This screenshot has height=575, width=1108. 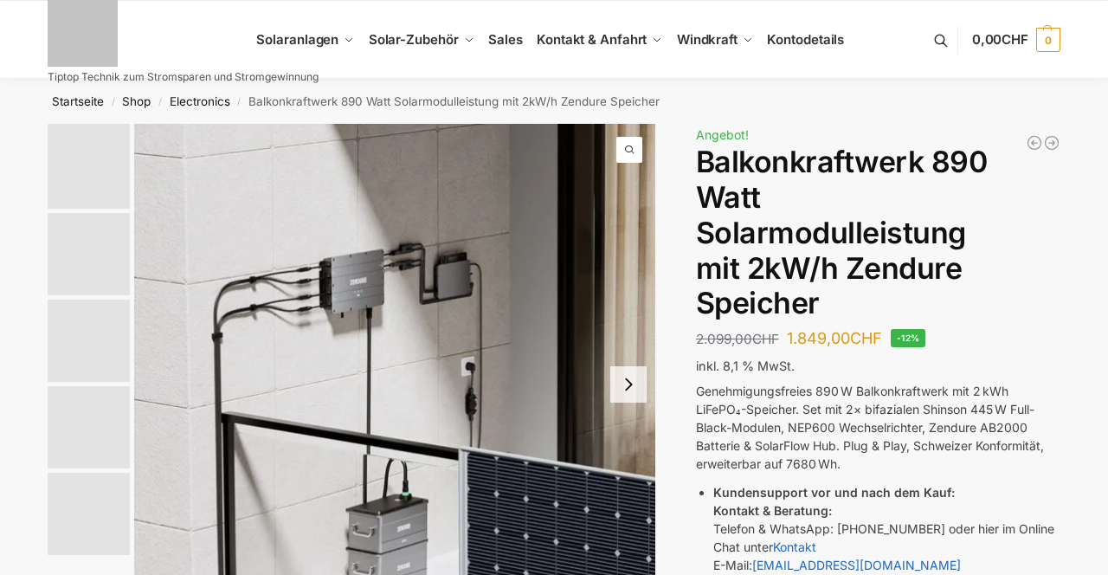 What do you see at coordinates (591, 39) in the screenshot?
I see `span: Kontakt & Anfahrt` at bounding box center [591, 39].